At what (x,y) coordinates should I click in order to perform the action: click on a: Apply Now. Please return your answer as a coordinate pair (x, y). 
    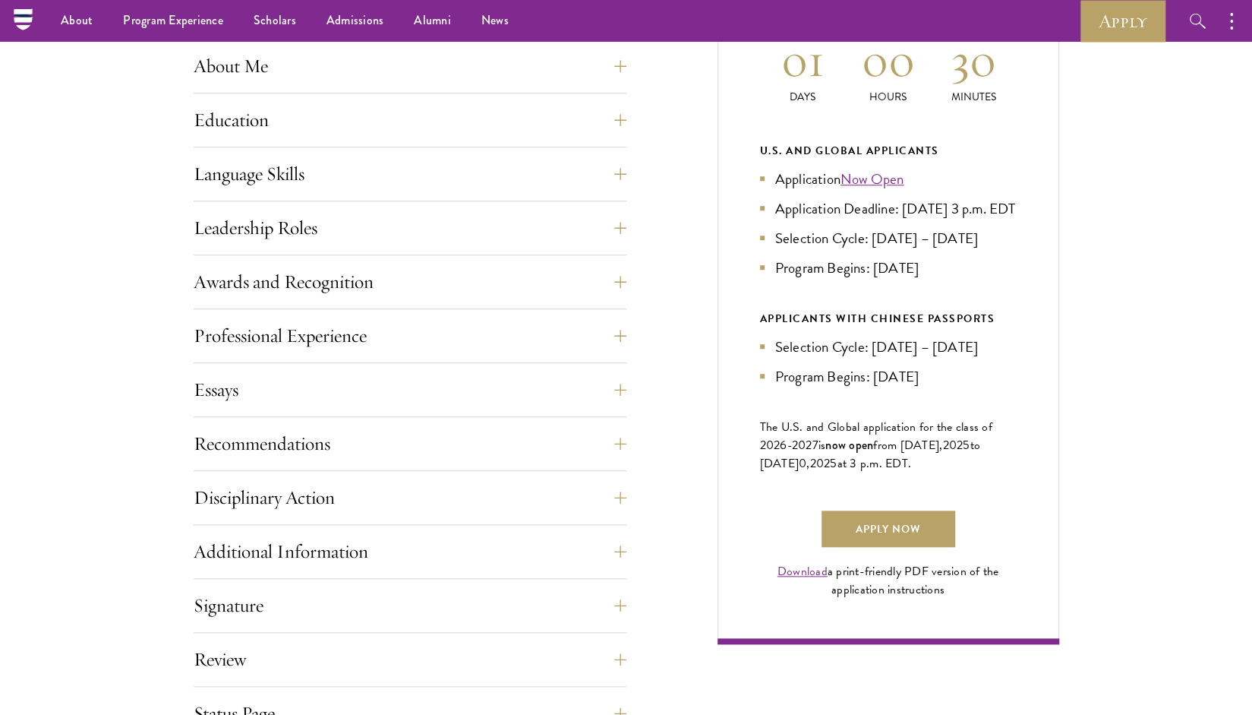
    Looking at the image, I should click on (888, 529).